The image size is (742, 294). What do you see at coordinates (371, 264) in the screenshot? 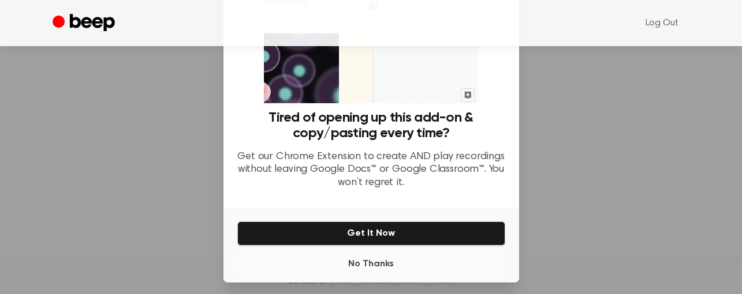
I see `button: No Thanks` at bounding box center [371, 264].